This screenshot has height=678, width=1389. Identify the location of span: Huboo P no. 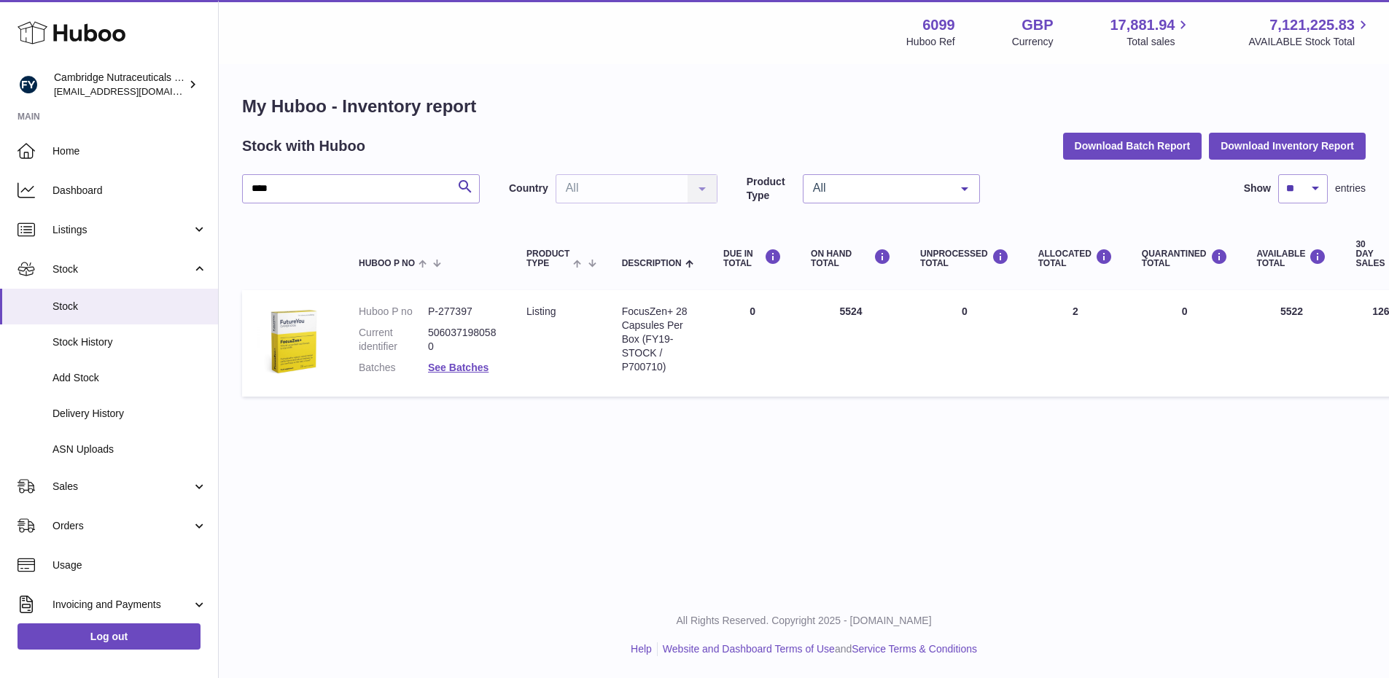
(386, 263).